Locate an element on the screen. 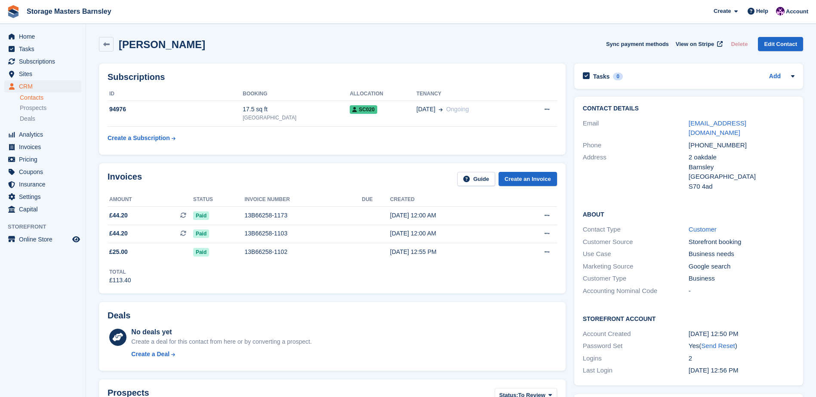 The image size is (816, 397). a: Contacts is located at coordinates (50, 98).